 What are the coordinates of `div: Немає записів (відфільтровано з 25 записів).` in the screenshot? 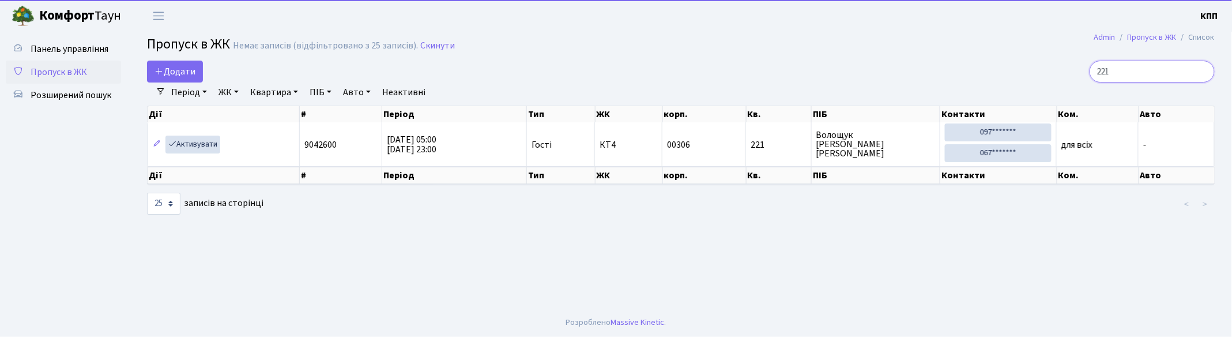 It's located at (325, 46).